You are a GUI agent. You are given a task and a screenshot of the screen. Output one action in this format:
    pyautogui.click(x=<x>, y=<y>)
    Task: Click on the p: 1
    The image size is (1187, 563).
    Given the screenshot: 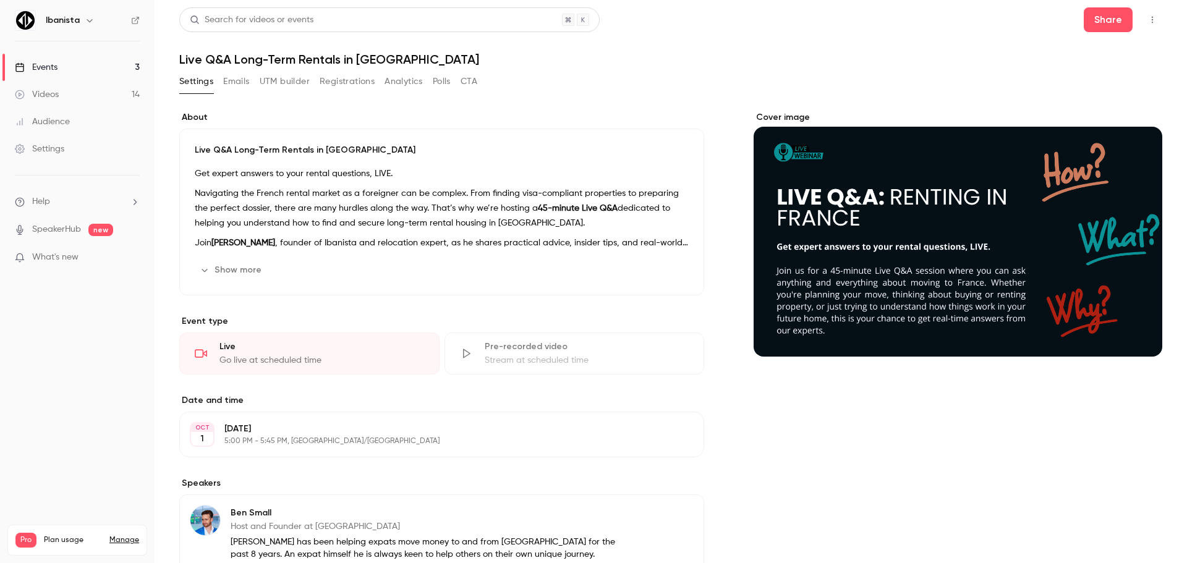 What is the action you would take?
    pyautogui.click(x=202, y=439)
    